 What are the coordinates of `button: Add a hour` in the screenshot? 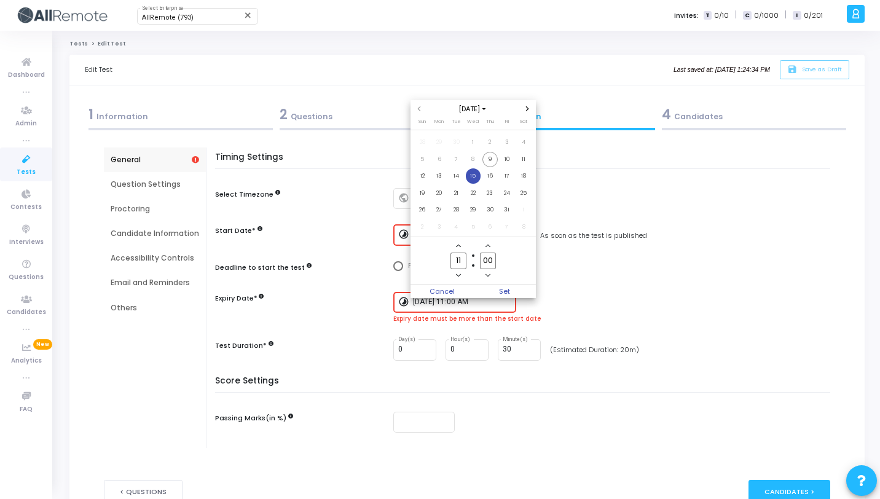 It's located at (458, 246).